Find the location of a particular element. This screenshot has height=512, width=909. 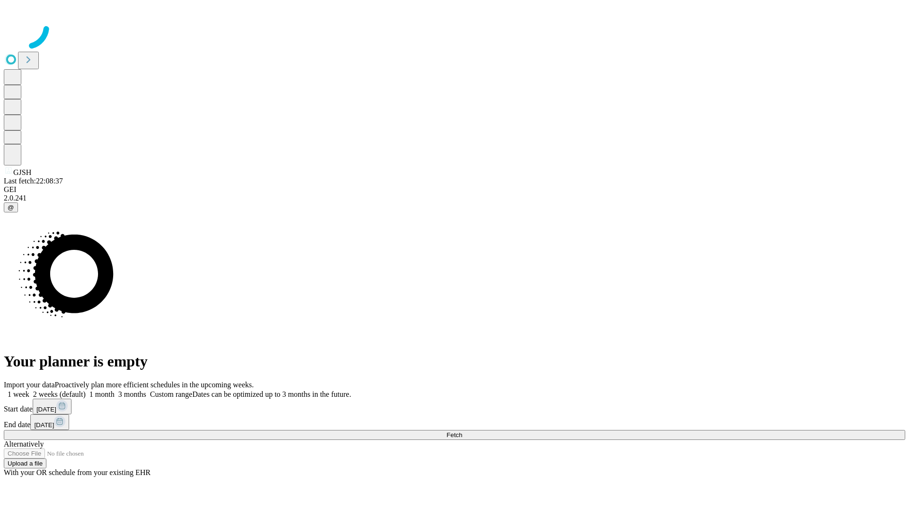

div: End date is located at coordinates (455, 422).